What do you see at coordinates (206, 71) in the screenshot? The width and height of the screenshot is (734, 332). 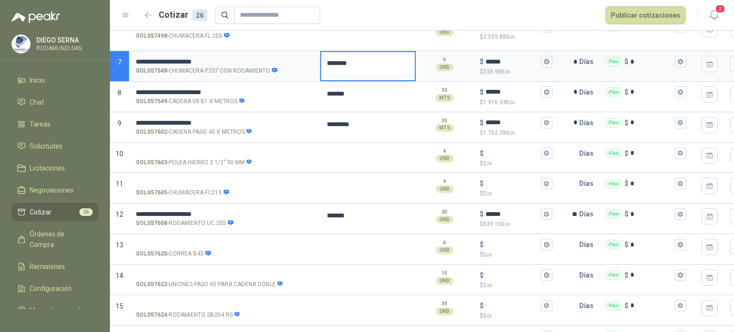 I see `p: - CHUMACERA P207 CON RODAMIENTO` at bounding box center [206, 71].